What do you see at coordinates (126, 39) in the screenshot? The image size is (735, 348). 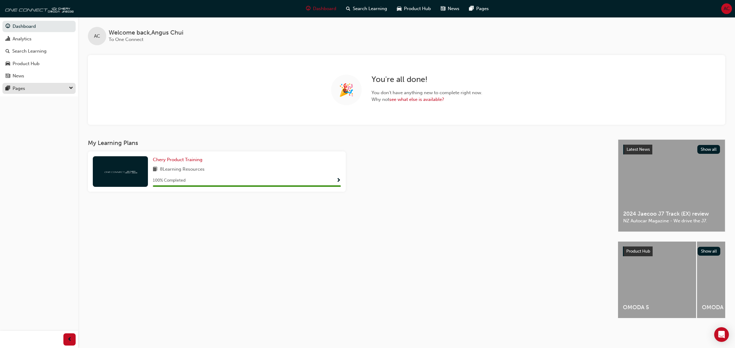 I see `span: To One Connect` at bounding box center [126, 39].